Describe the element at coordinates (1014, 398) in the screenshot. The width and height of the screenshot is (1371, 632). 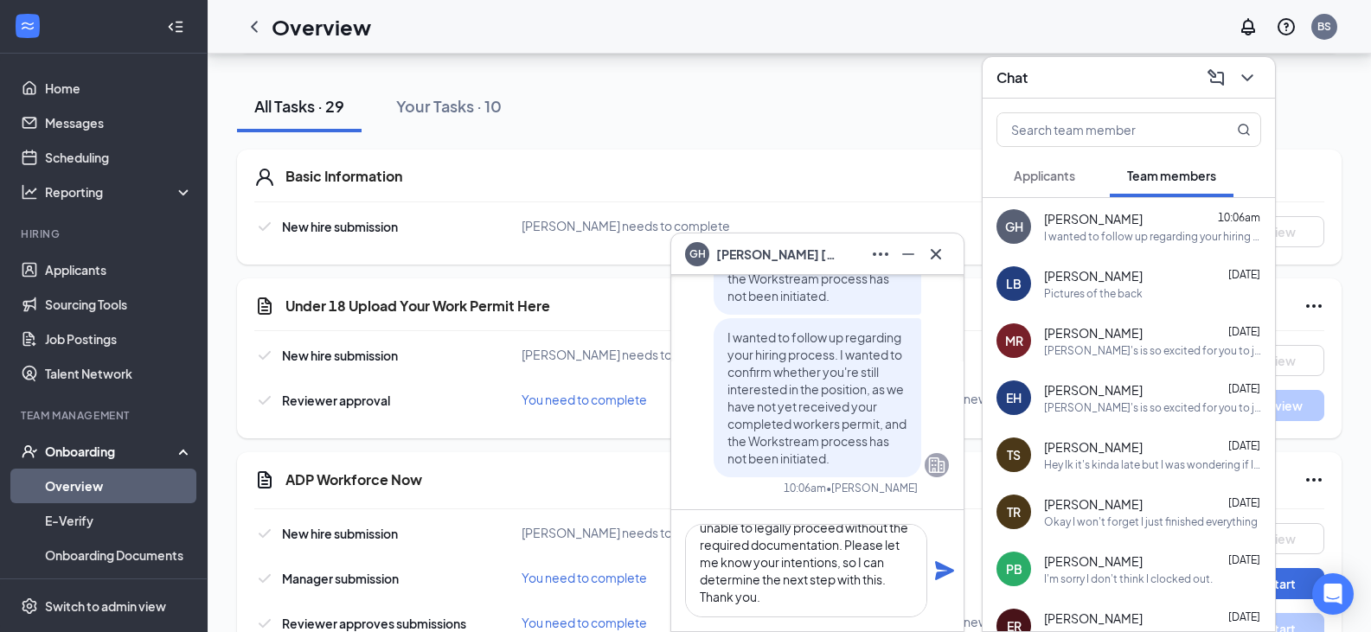
I see `div: EH` at that location.